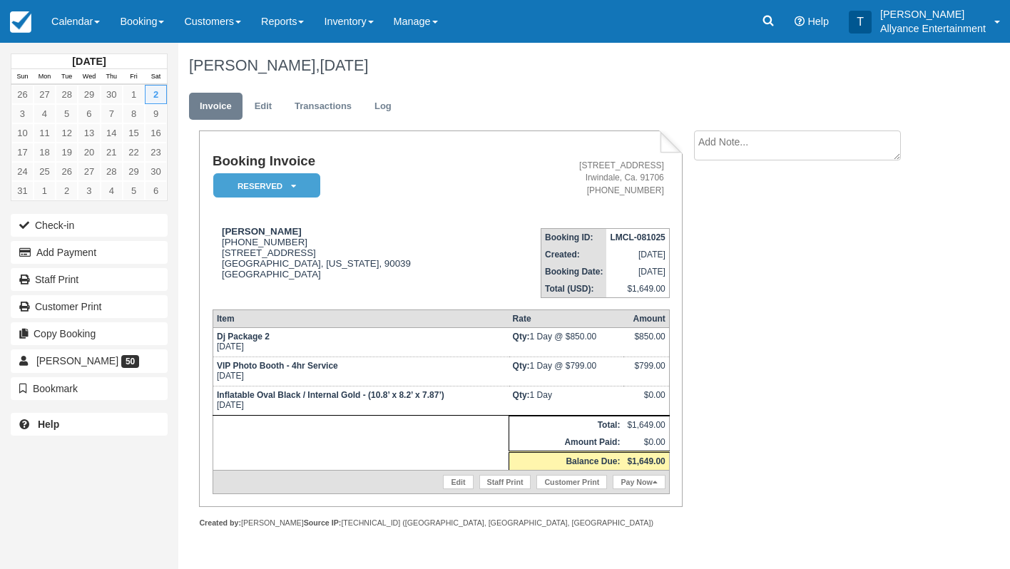  I want to click on a: 14, so click(111, 133).